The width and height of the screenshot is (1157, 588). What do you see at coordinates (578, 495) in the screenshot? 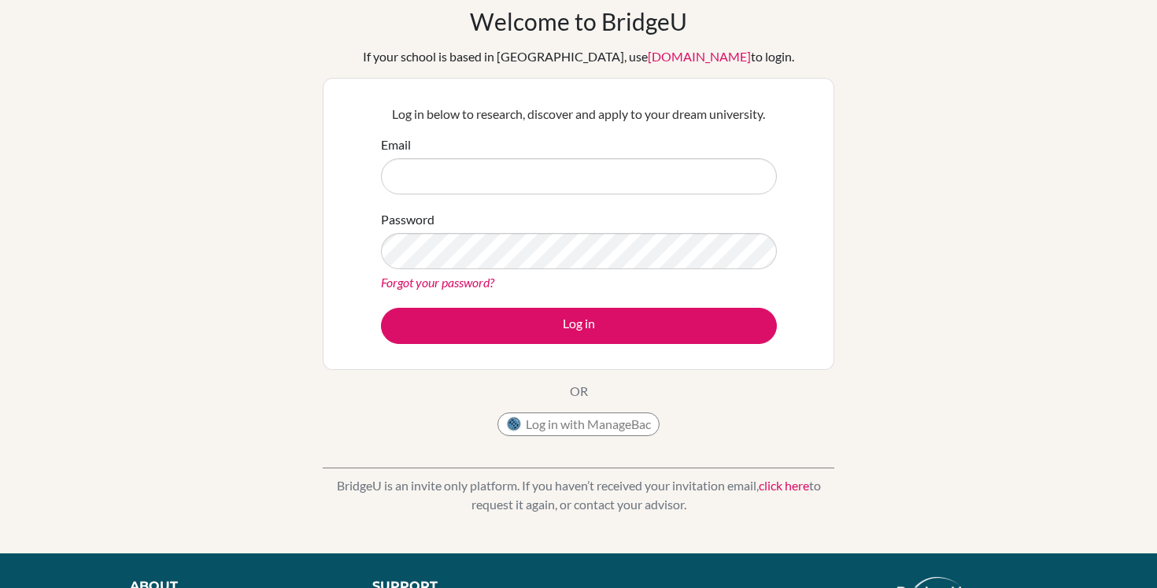
I see `p: BridgeU is an invite only platform. If you haven’t received your invitation email, to request it ...` at bounding box center [578, 495].